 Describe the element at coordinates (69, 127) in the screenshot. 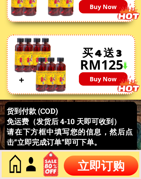

I see `h3: 货到付款 (COD) 免运费（发货后 4-10 天即可收到） 请在下方框中填写您的信息，然后点击“立即完成订单”即可下单。` at that location.